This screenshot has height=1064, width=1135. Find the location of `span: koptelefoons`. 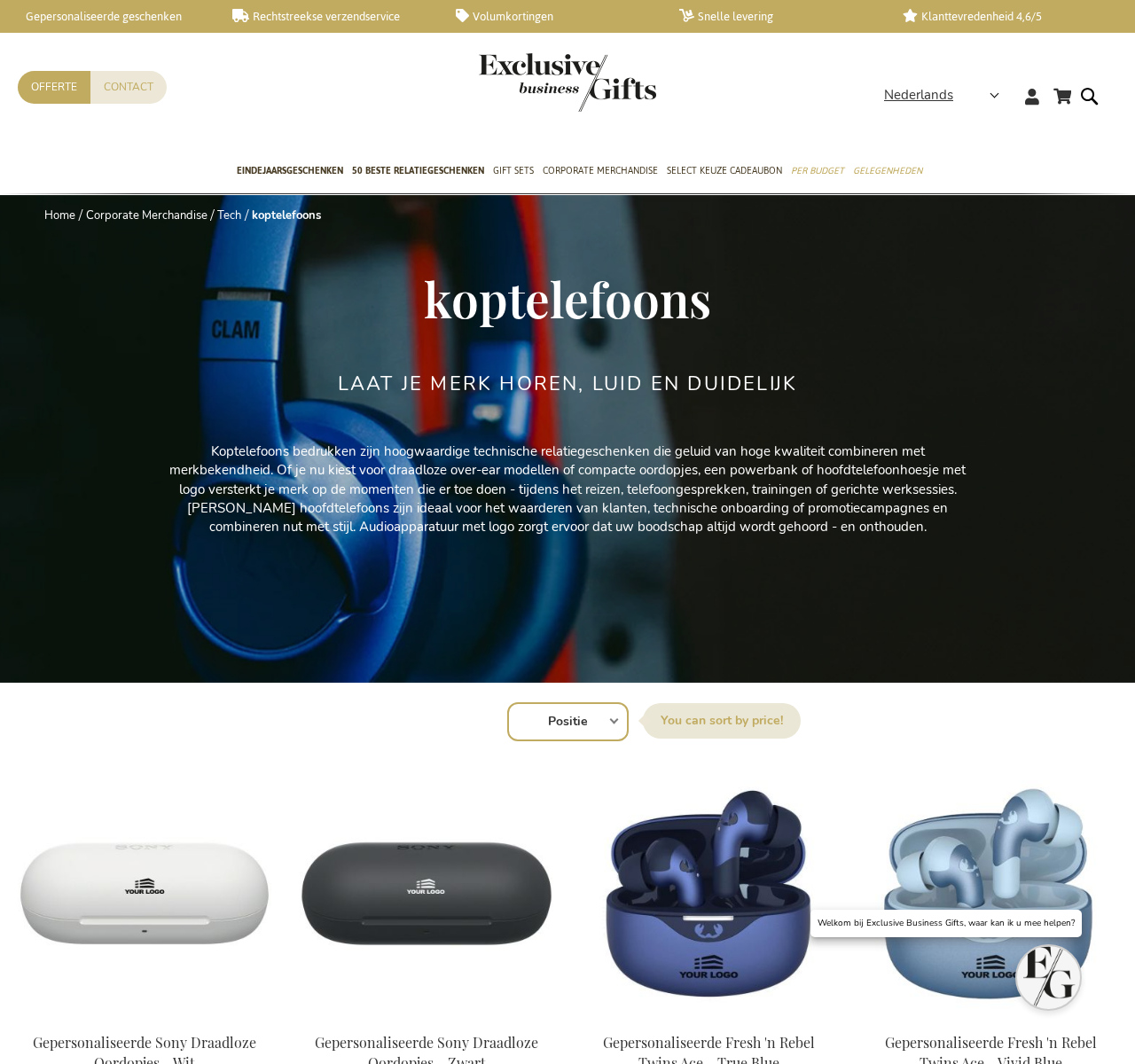

span: koptelefoons is located at coordinates (568, 298).